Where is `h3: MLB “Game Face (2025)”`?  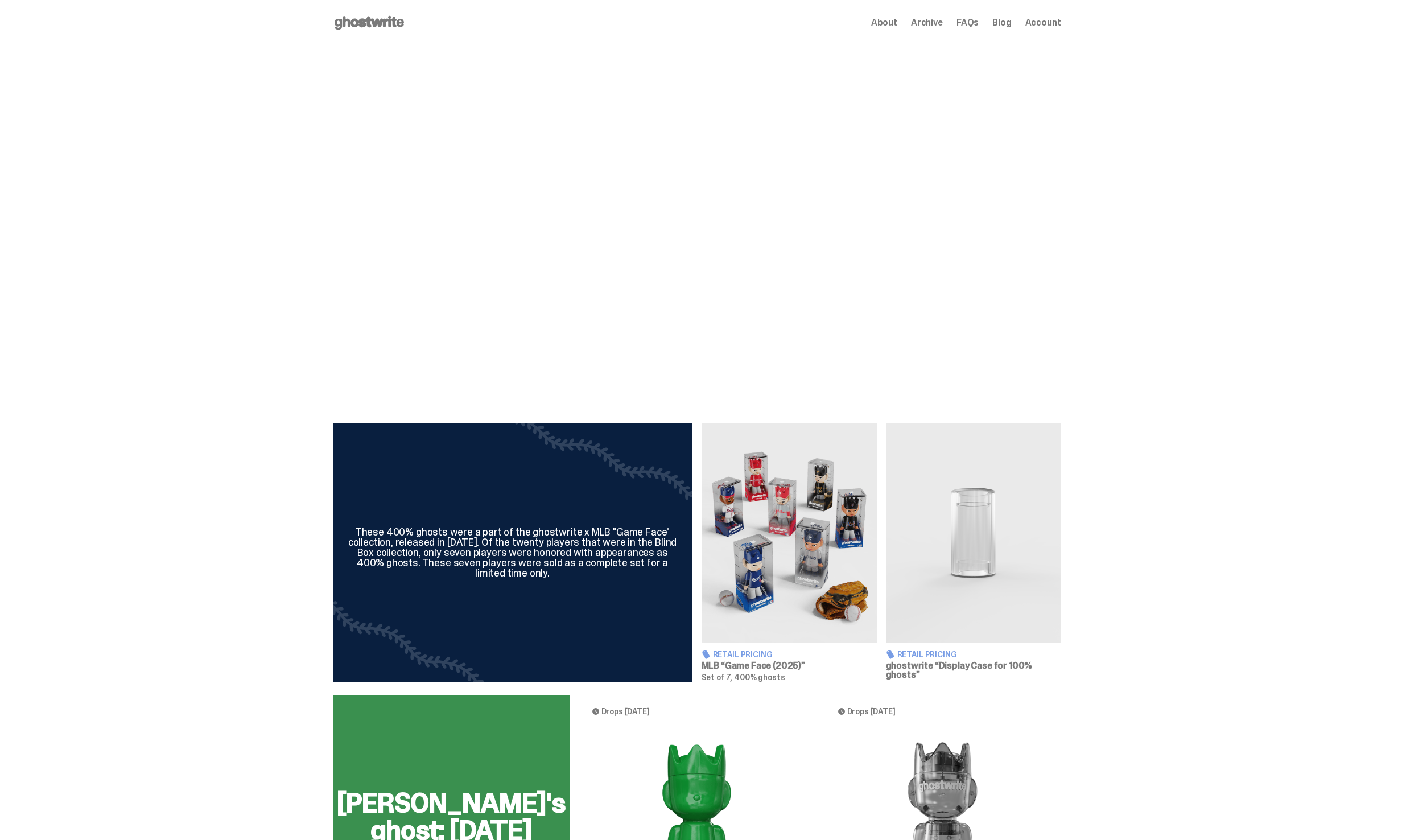 h3: MLB “Game Face (2025)” is located at coordinates (790, 665).